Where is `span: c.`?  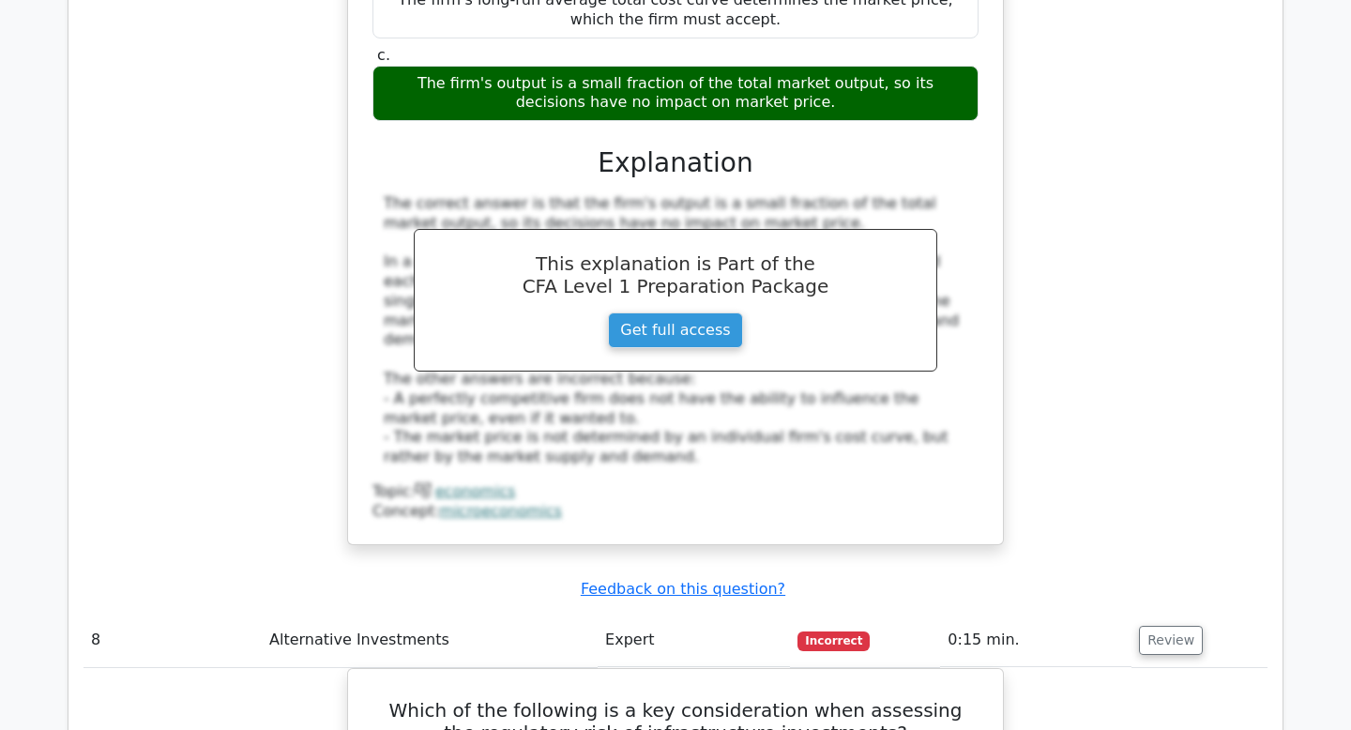
span: c. is located at coordinates (384, 54).